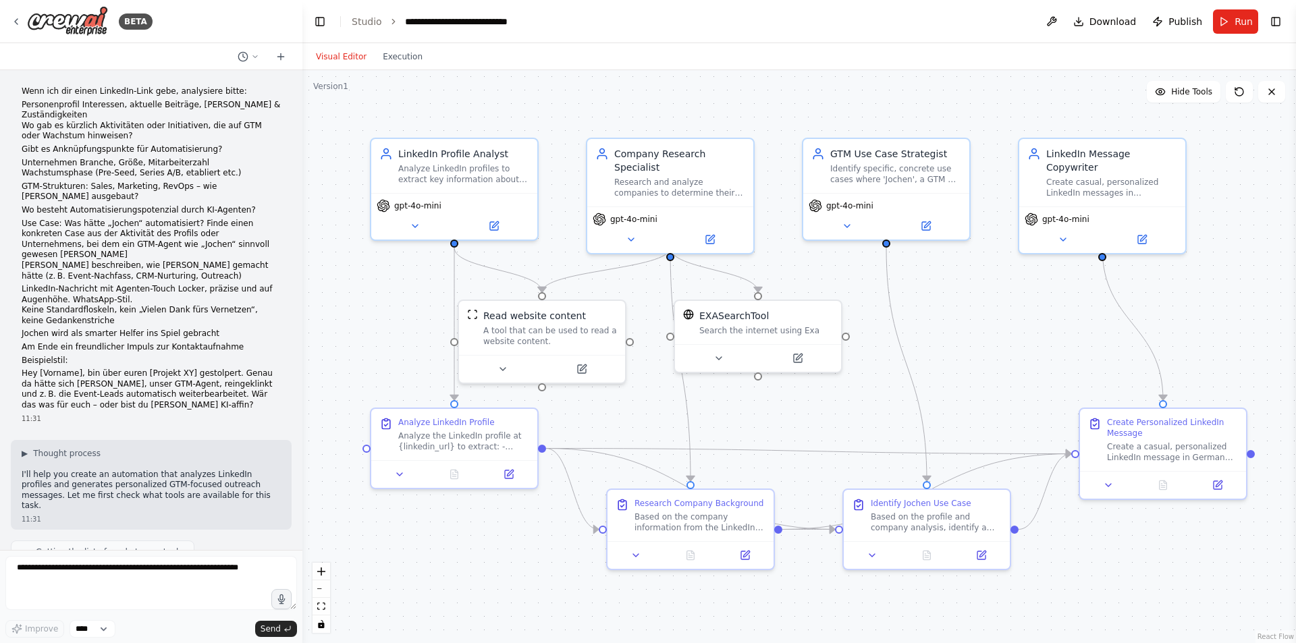  Describe the element at coordinates (542, 342) in the screenshot. I see `div: ScrapeWebsiteToolRead website contentA tool that can be used to read a website content.` at that location.